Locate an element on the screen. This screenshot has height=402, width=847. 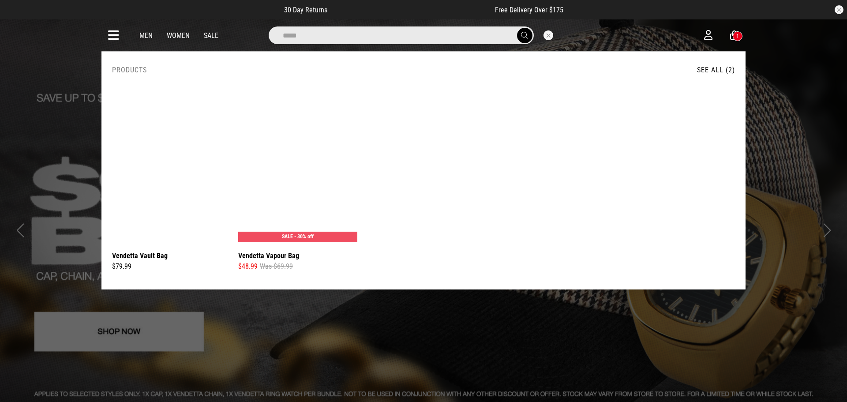
a: Vendetta Vapour Bag is located at coordinates (269, 256).